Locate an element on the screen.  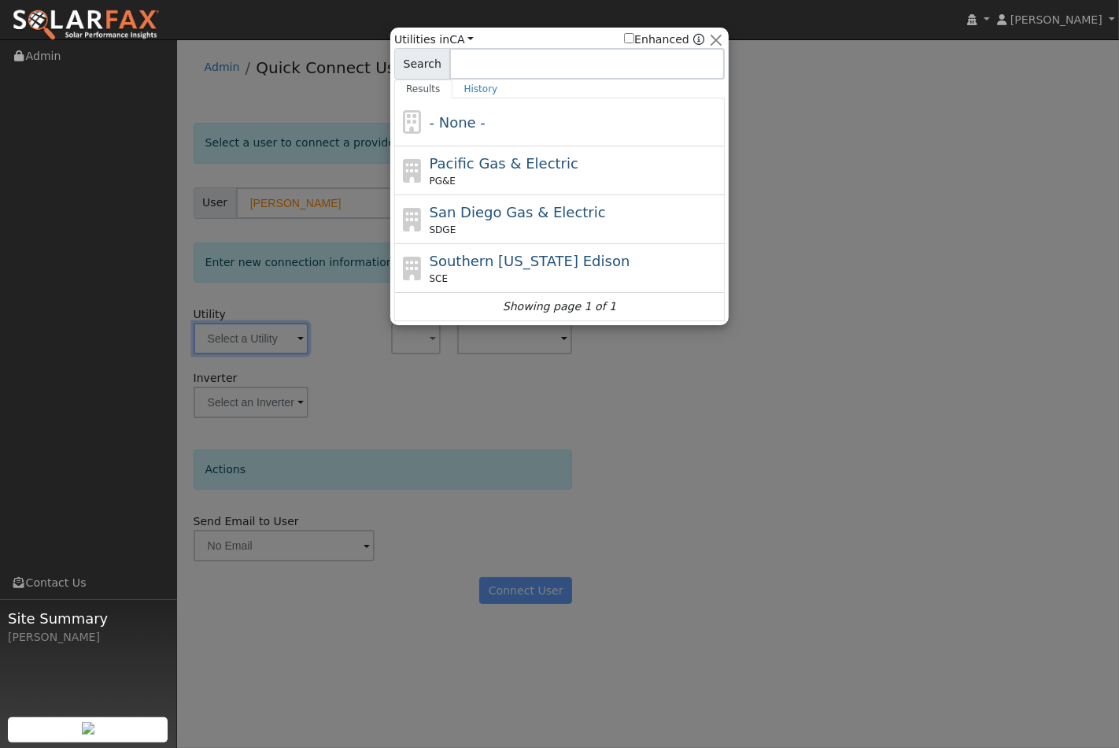
span: Site Summary is located at coordinates (88, 618).